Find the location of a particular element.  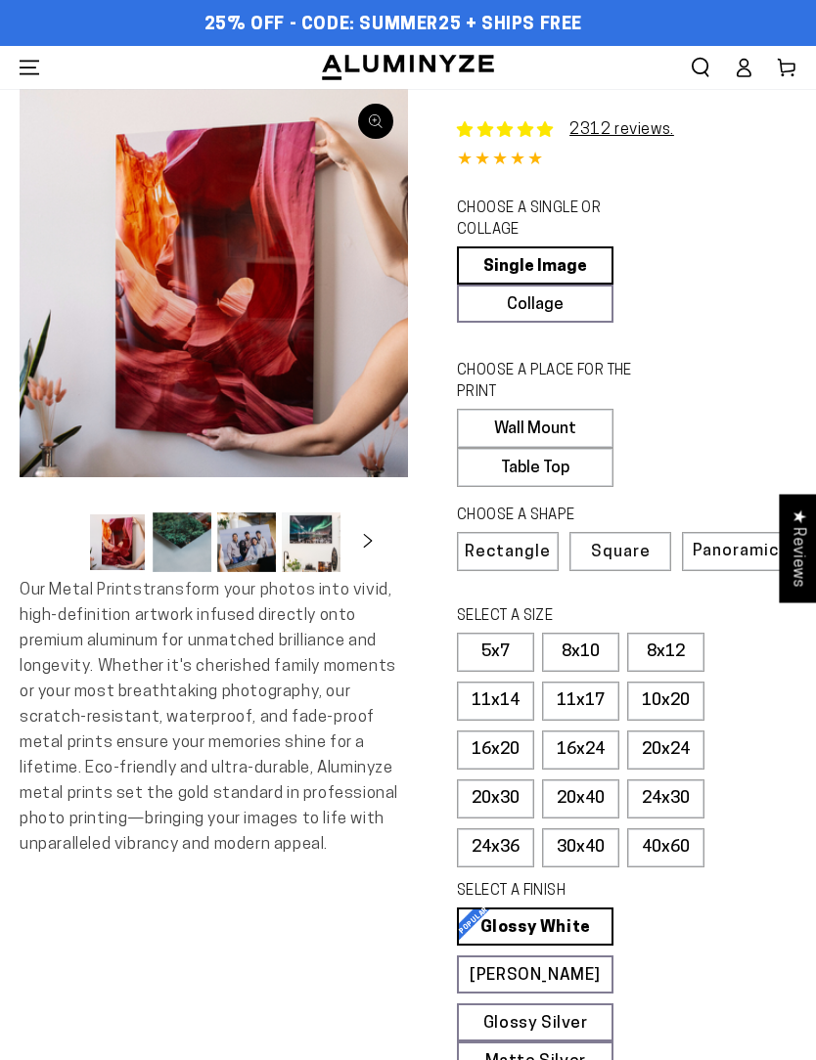

label: 24x36 is located at coordinates (495, 848).